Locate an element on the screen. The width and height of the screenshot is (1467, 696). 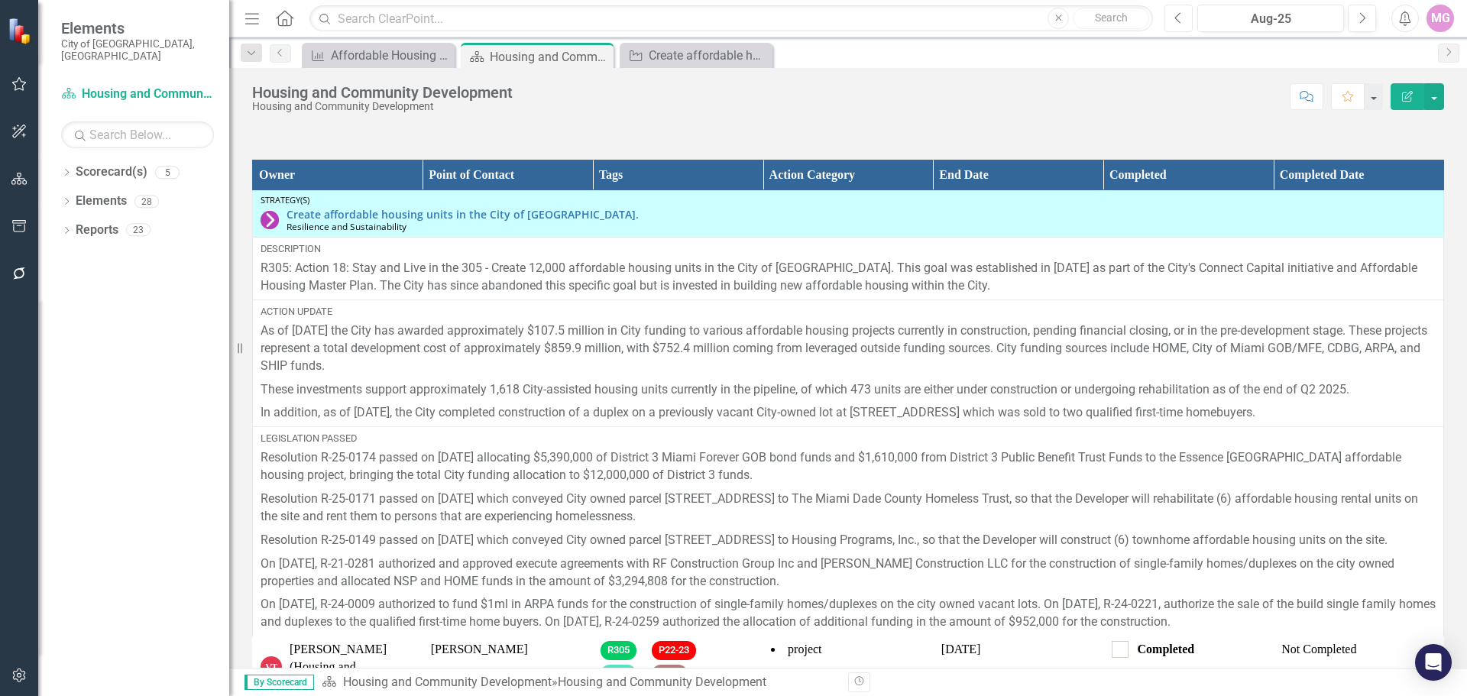
div: Action Update is located at coordinates (848, 312).